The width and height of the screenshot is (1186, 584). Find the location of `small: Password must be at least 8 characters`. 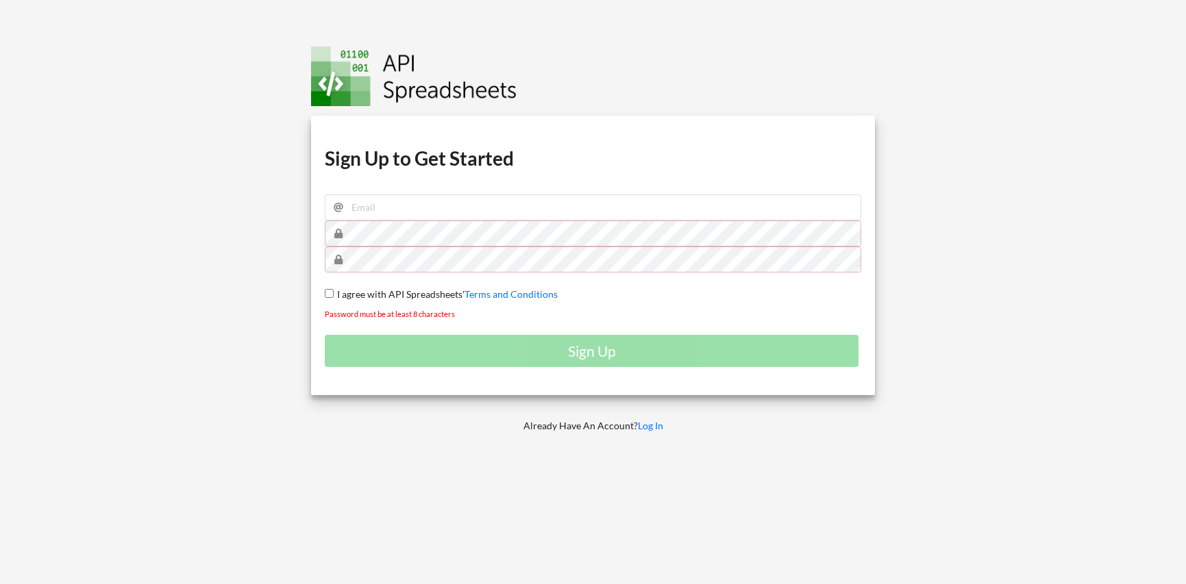

small: Password must be at least 8 characters is located at coordinates (390, 314).